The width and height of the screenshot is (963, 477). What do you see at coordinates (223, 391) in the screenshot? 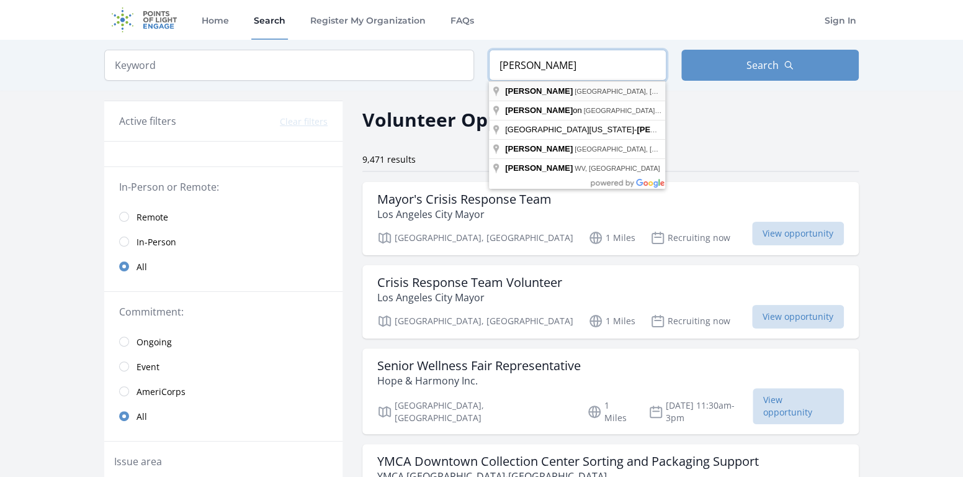
I see `a: AmeriCorps` at bounding box center [223, 391].